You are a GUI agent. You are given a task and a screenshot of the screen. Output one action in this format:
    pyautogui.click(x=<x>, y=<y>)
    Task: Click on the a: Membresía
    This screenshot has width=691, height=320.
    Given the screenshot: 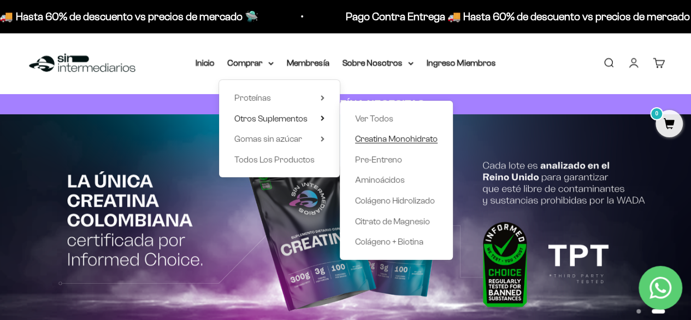 What is the action you would take?
    pyautogui.click(x=308, y=62)
    